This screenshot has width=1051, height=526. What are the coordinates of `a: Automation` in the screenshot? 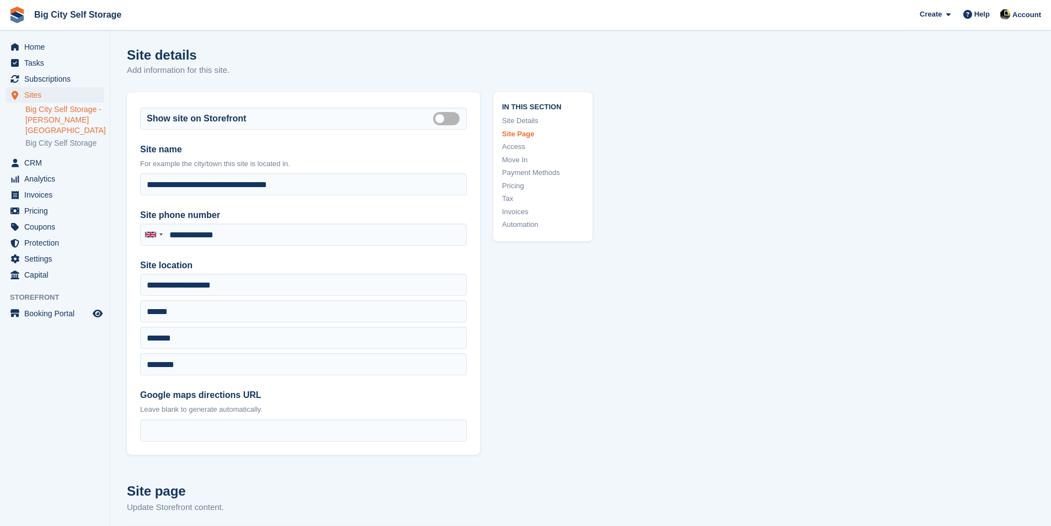 It's located at (543, 225).